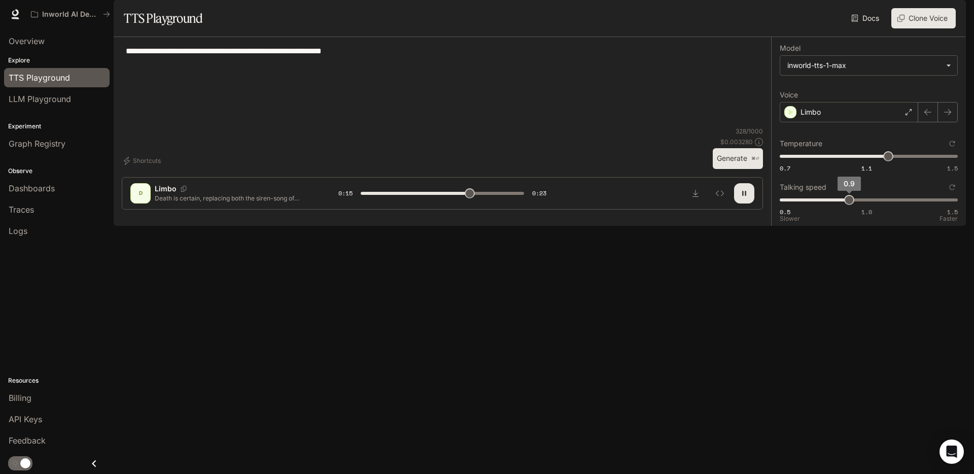  What do you see at coordinates (70, 14) in the screenshot?
I see `button: All workspaces` at bounding box center [70, 14].